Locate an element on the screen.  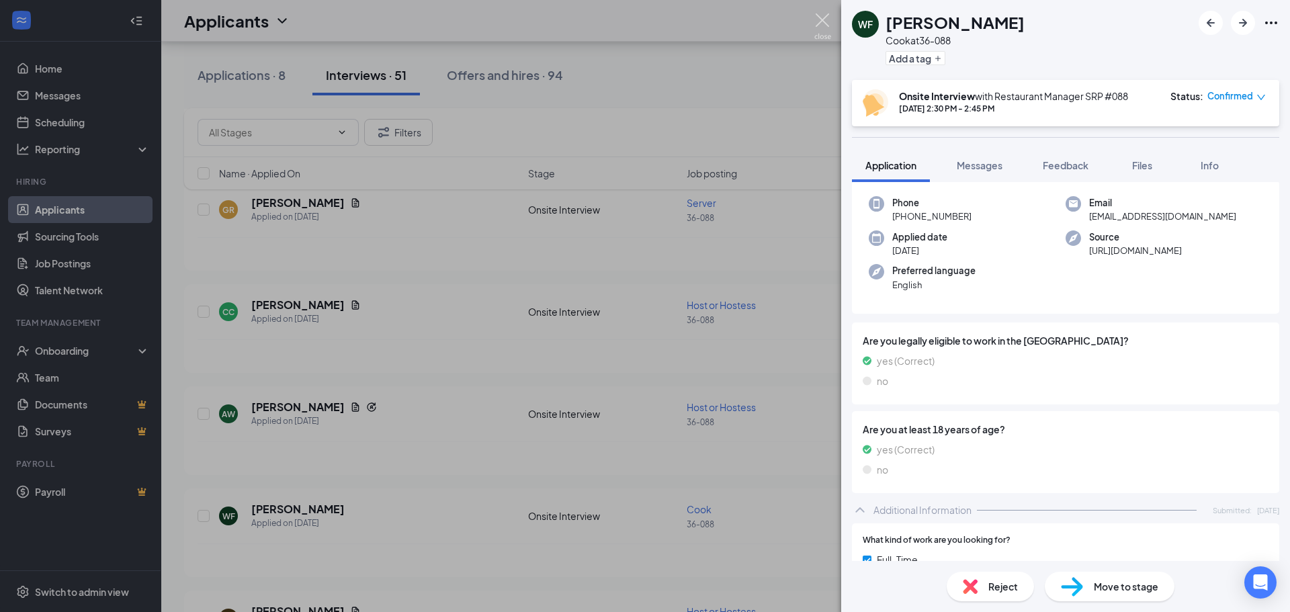
button: ArrowLeftNew is located at coordinates (1211, 23).